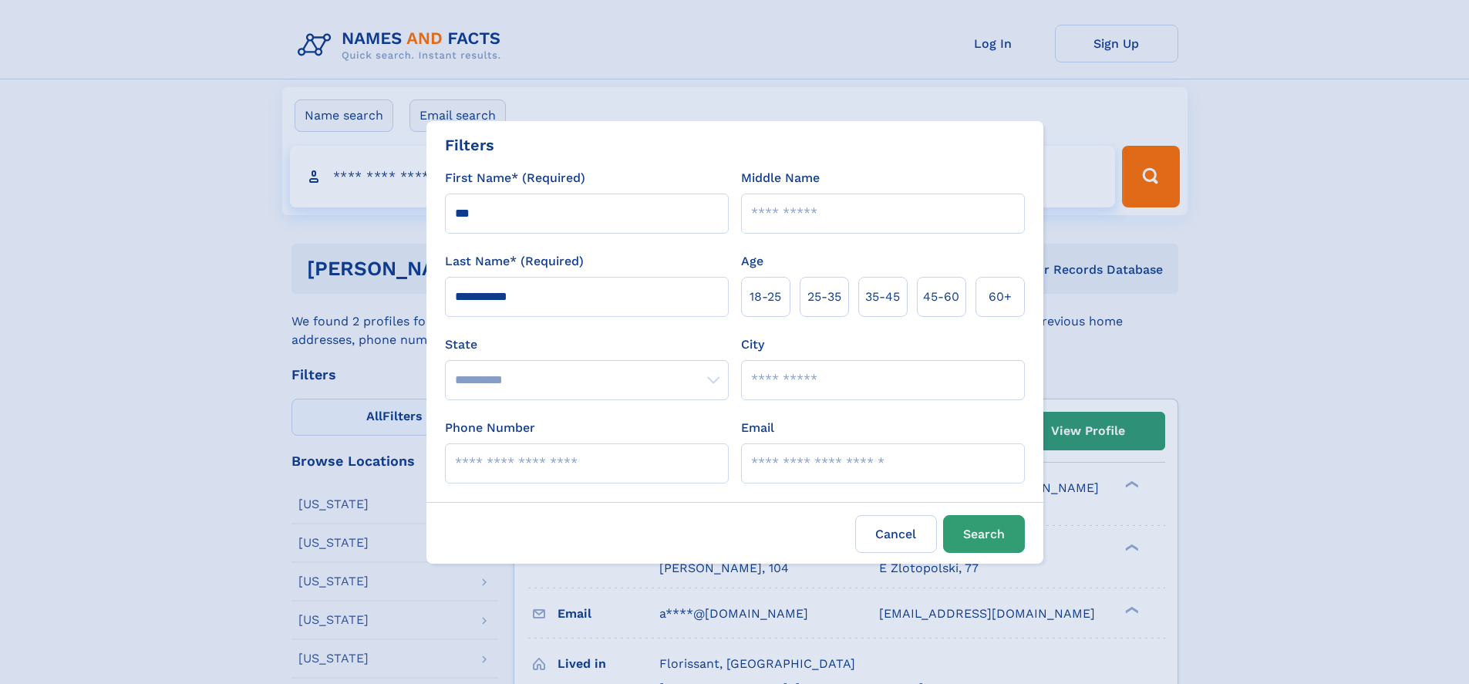 Image resolution: width=1469 pixels, height=684 pixels. What do you see at coordinates (757, 428) in the screenshot?
I see `label: Email` at bounding box center [757, 428].